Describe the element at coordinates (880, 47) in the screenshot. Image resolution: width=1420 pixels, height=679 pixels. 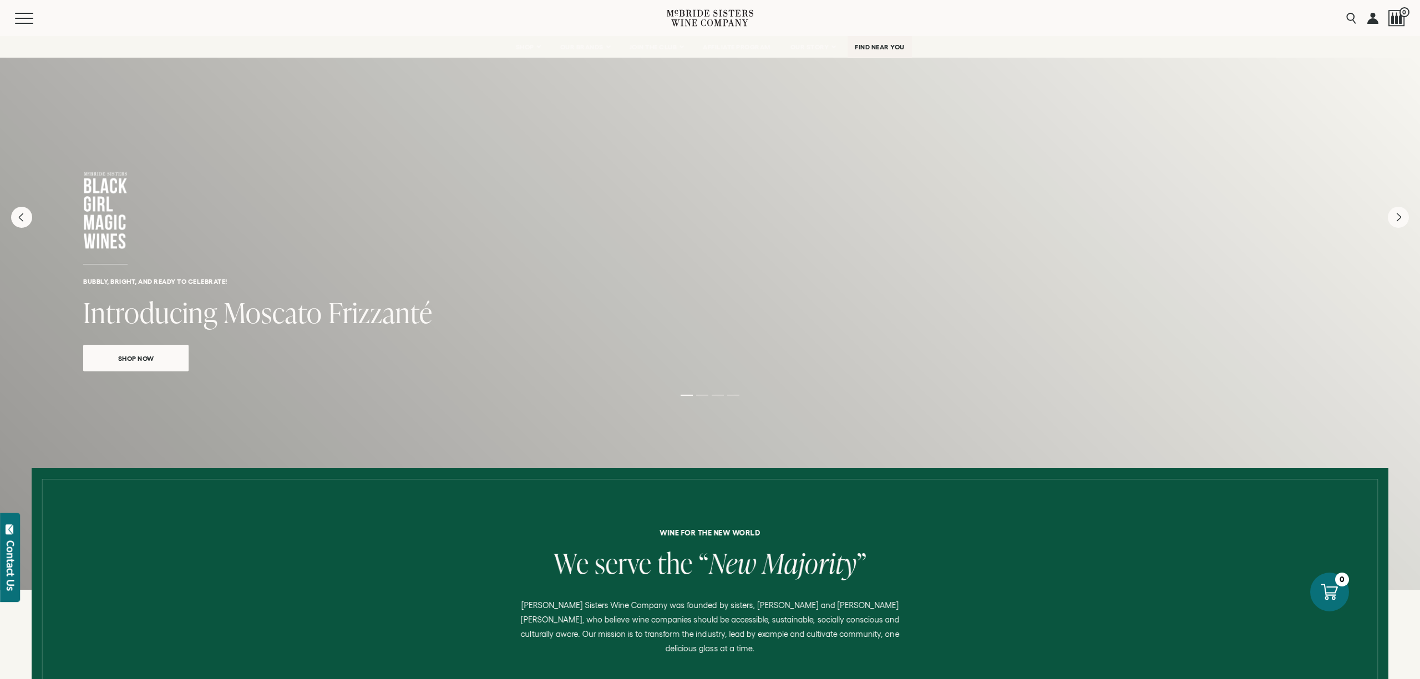
I see `span: FIND NEAR YOU` at that location.